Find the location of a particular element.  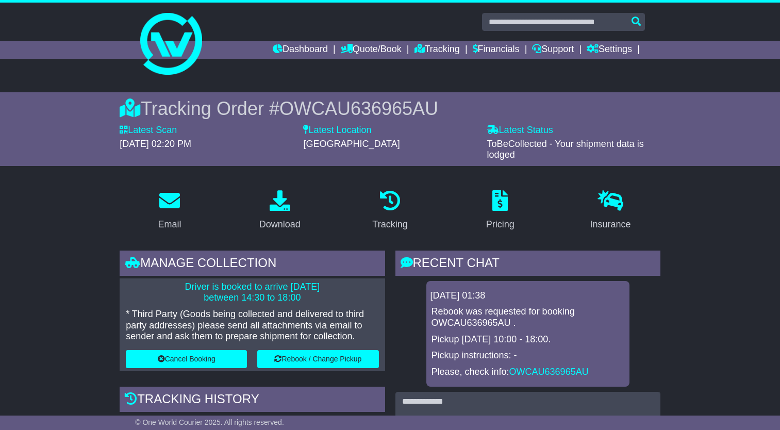

a: Download is located at coordinates (280, 211).